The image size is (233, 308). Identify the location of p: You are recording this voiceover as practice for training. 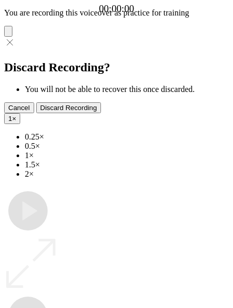
(116, 13).